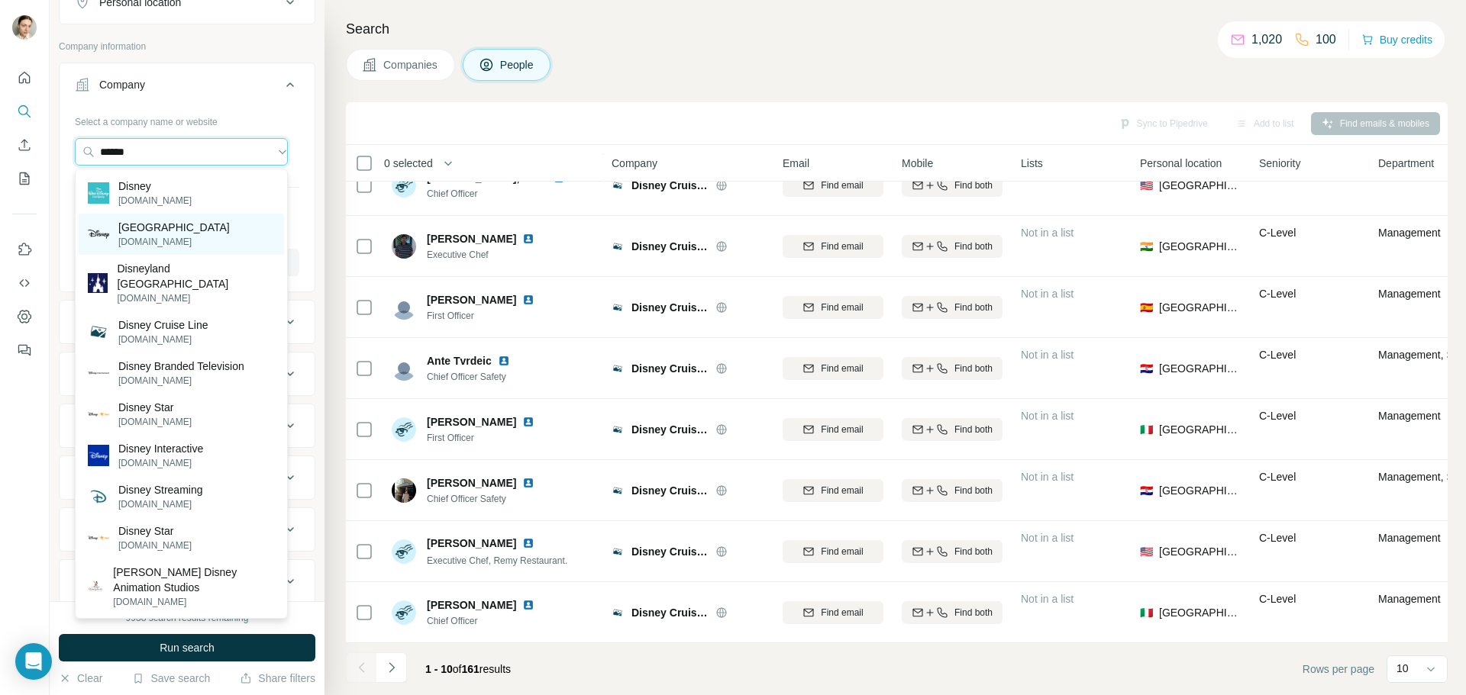 The height and width of the screenshot is (695, 1466). What do you see at coordinates (187, 119) in the screenshot?
I see `div: Select a company name or website` at bounding box center [187, 119].